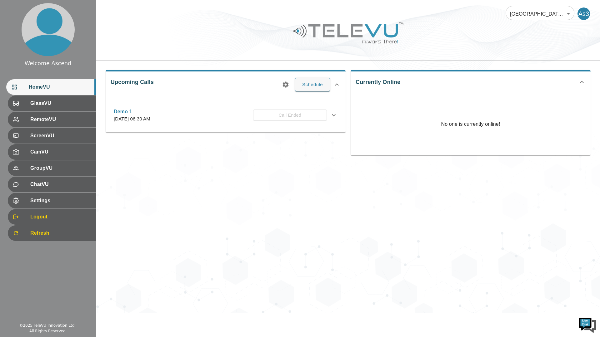 The width and height of the screenshot is (600, 337). What do you see at coordinates (312, 85) in the screenshot?
I see `button: Schedule` at bounding box center [312, 85].